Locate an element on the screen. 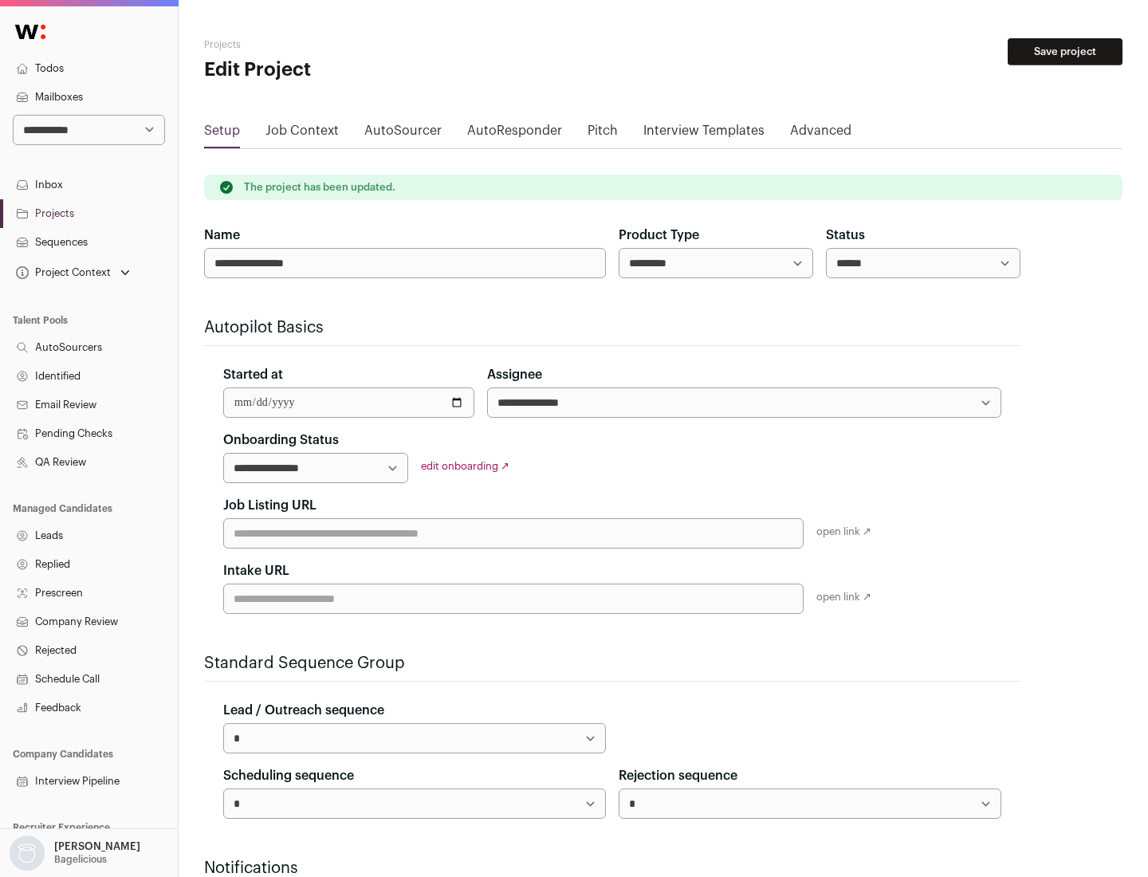 The image size is (1148, 877). h2: Autopilot Basics is located at coordinates (612, 328).